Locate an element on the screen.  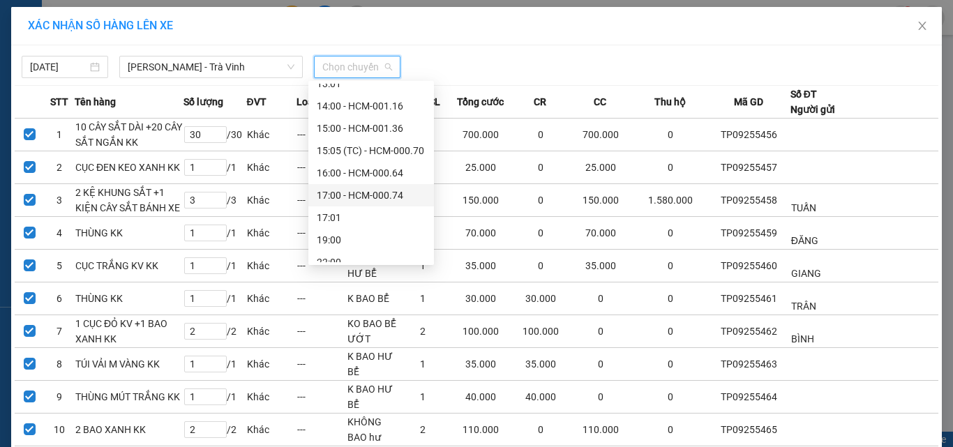
td: KHÔNG BAO hư is located at coordinates (372, 430).